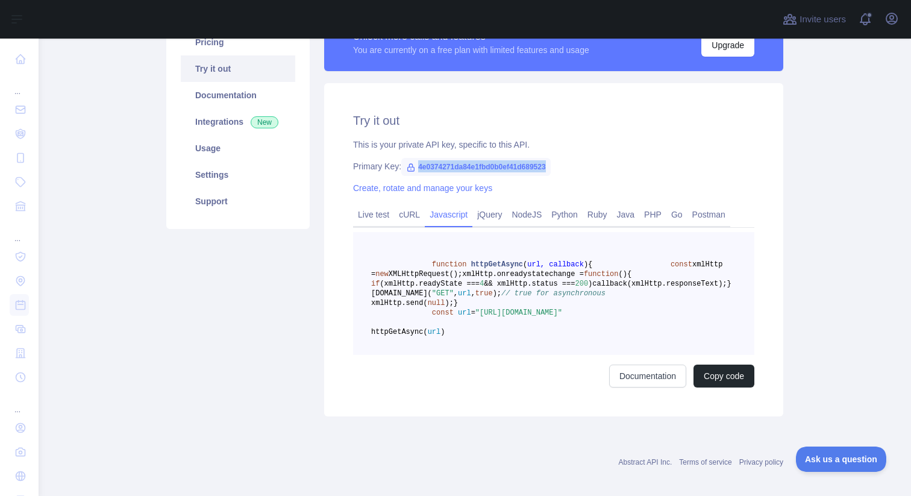 This screenshot has height=496, width=911. I want to click on button: Invite users, so click(814, 19).